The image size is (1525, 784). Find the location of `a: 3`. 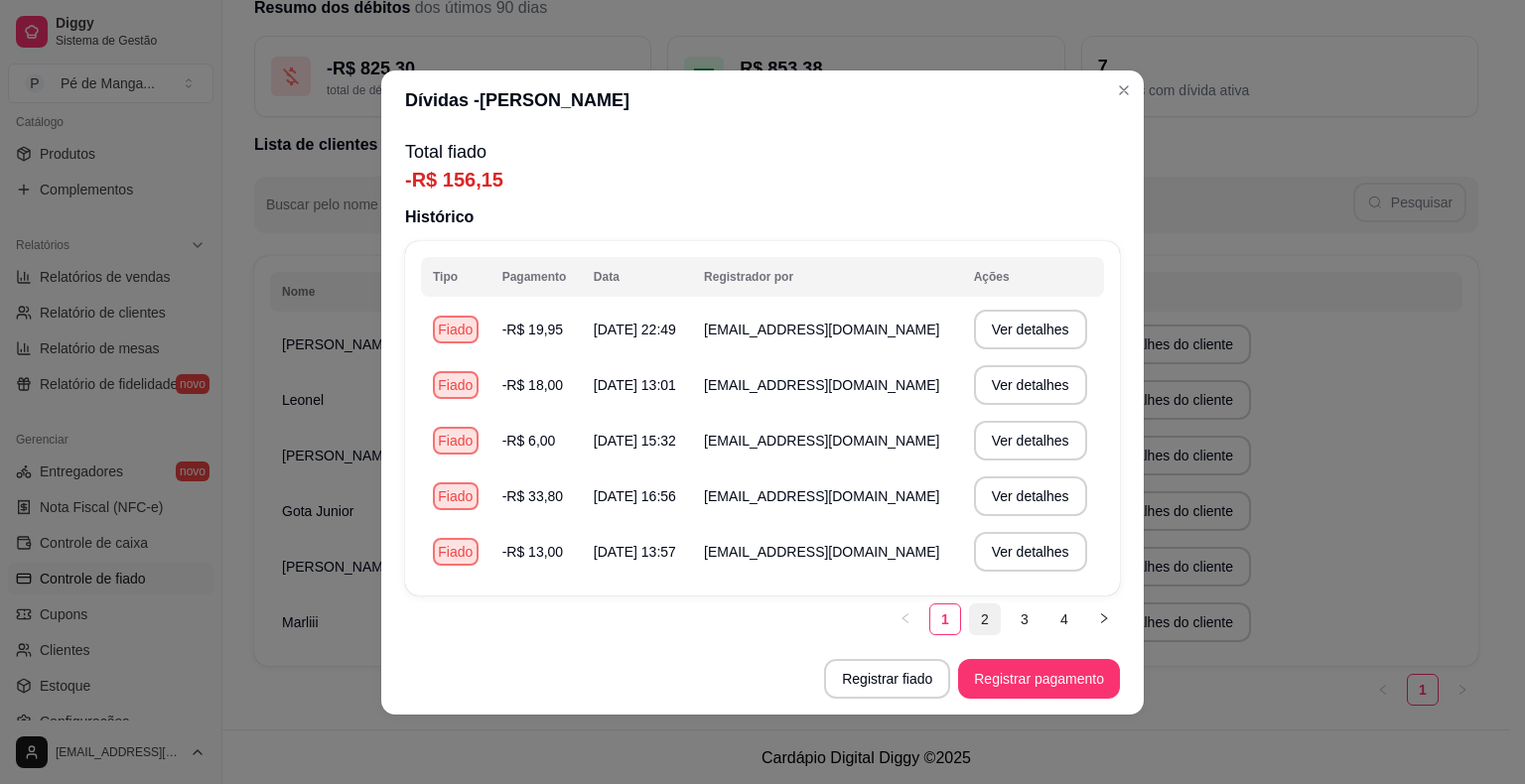

a: 3 is located at coordinates (1025, 619).